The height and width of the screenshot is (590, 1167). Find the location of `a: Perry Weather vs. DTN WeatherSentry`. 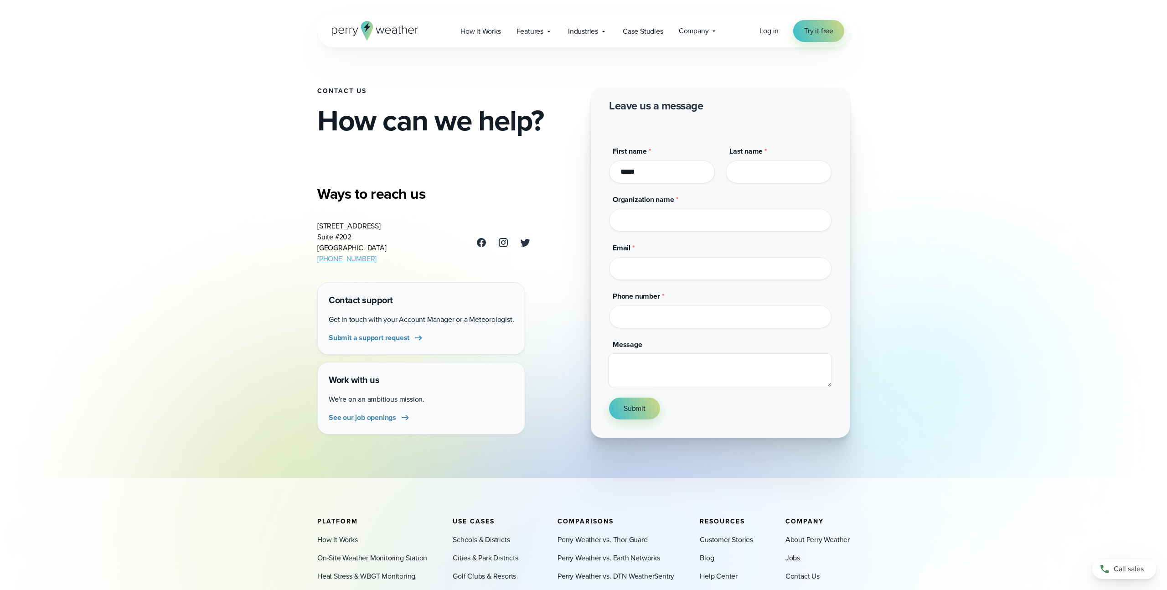

a: Perry Weather vs. DTN WeatherSentry is located at coordinates (616, 576).